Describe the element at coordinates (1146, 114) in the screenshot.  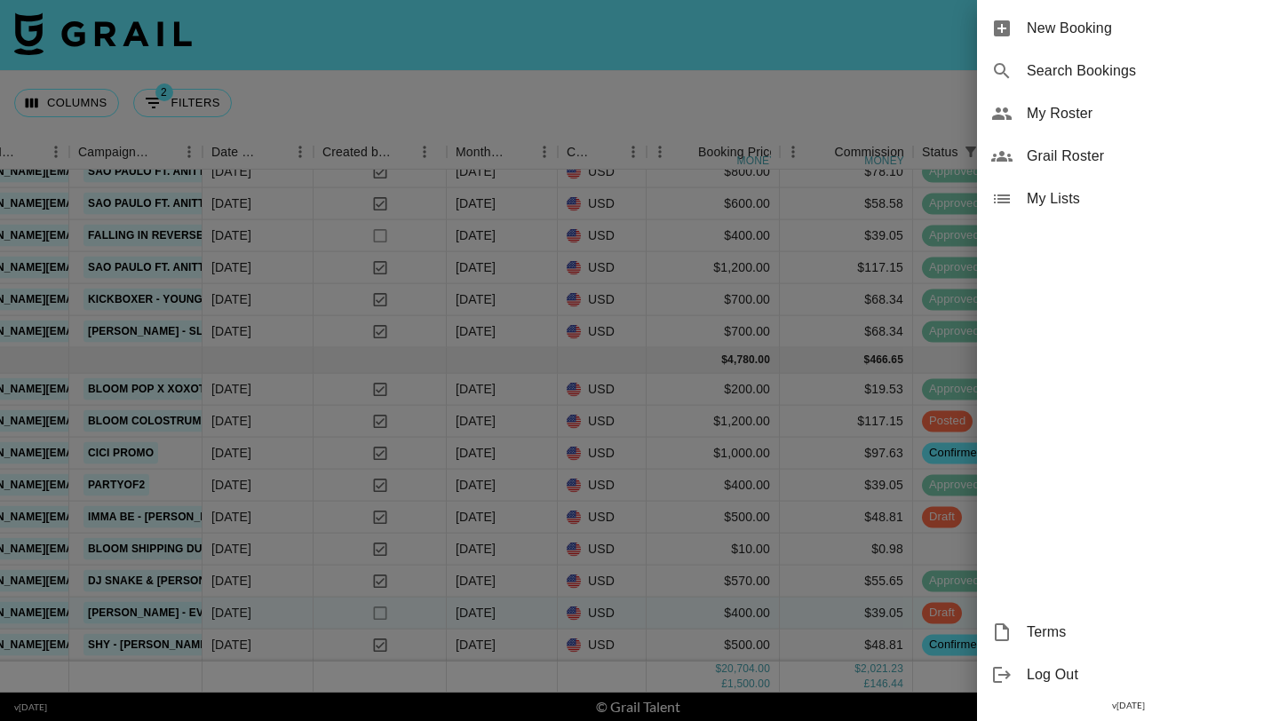
I see `span: My Roster` at that location.